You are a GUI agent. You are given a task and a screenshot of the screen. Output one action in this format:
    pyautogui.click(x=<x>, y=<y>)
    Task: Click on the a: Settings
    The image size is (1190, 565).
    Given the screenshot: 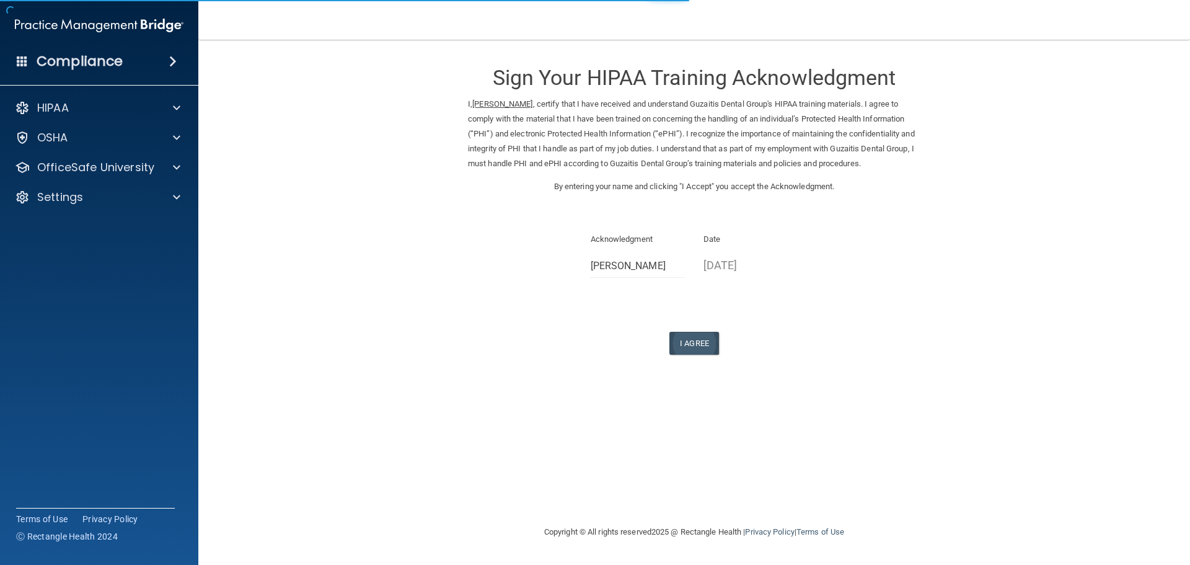 What is the action you would take?
    pyautogui.click(x=97, y=197)
    